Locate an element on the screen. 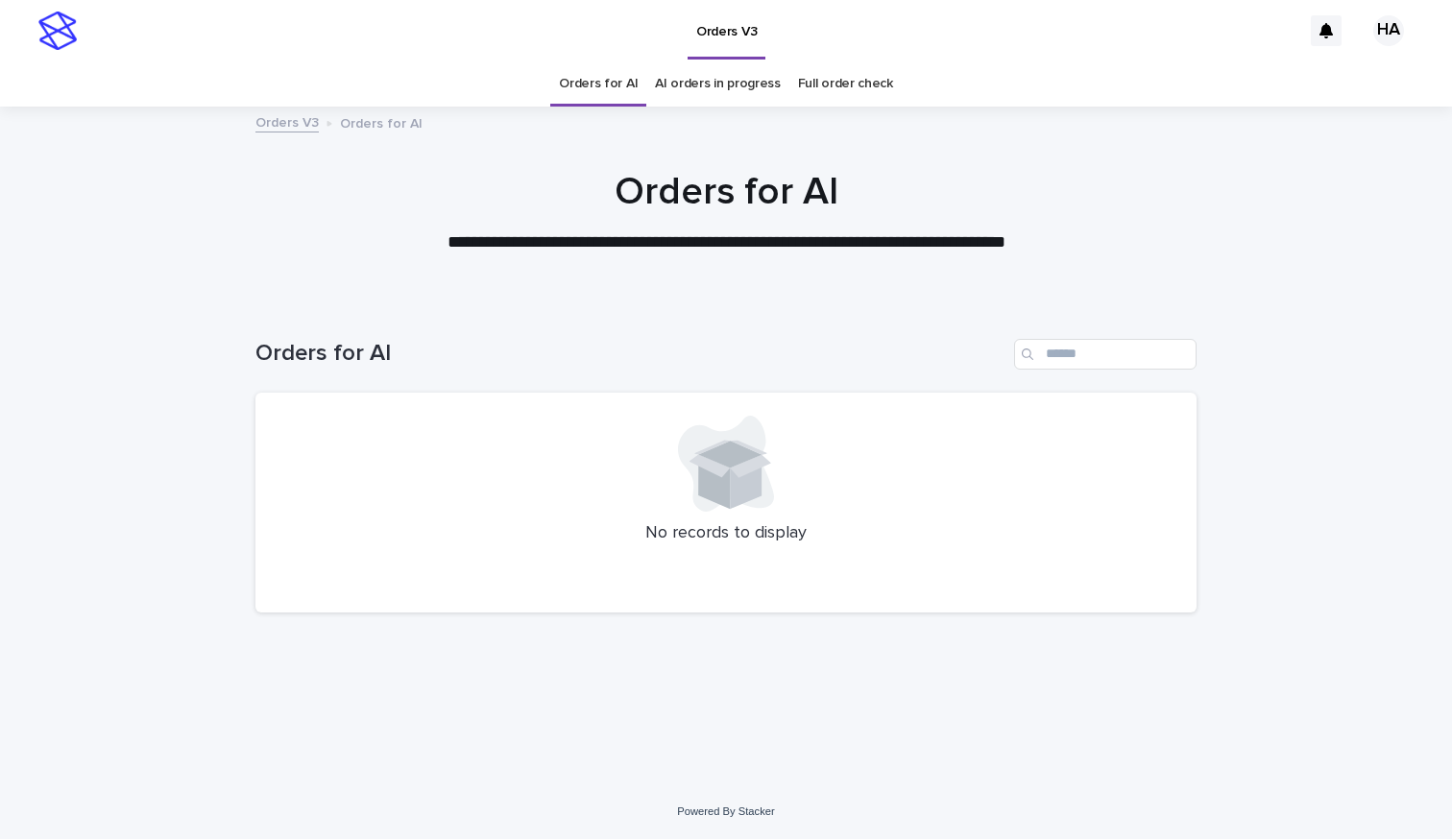 This screenshot has width=1452, height=839. img: stacker-logo-s-only.png is located at coordinates (58, 31).